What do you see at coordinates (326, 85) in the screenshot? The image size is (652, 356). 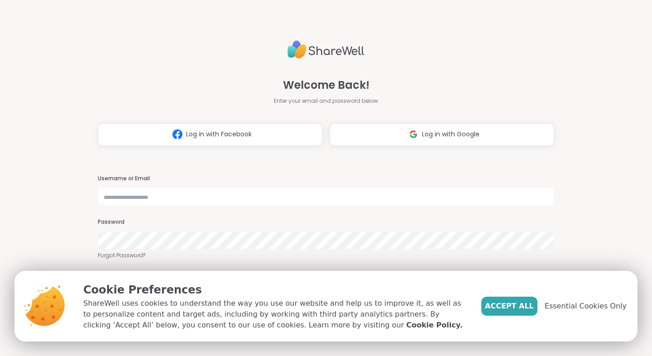 I see `span: Welcome Back!` at bounding box center [326, 85].